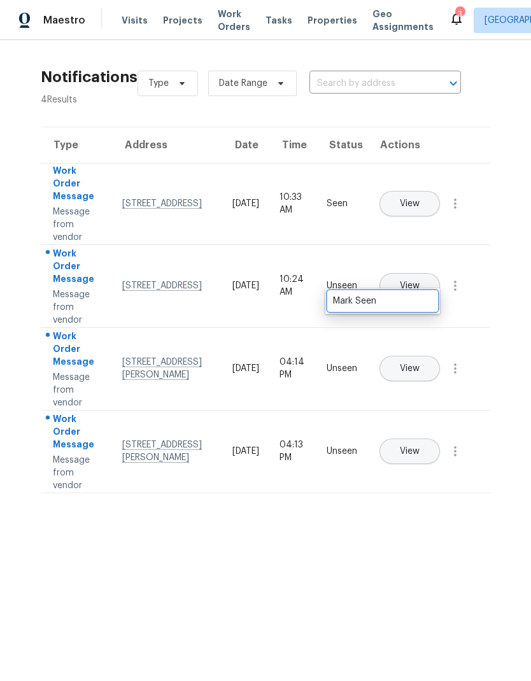 The width and height of the screenshot is (531, 681). I want to click on div: 10:33 AM, so click(293, 204).